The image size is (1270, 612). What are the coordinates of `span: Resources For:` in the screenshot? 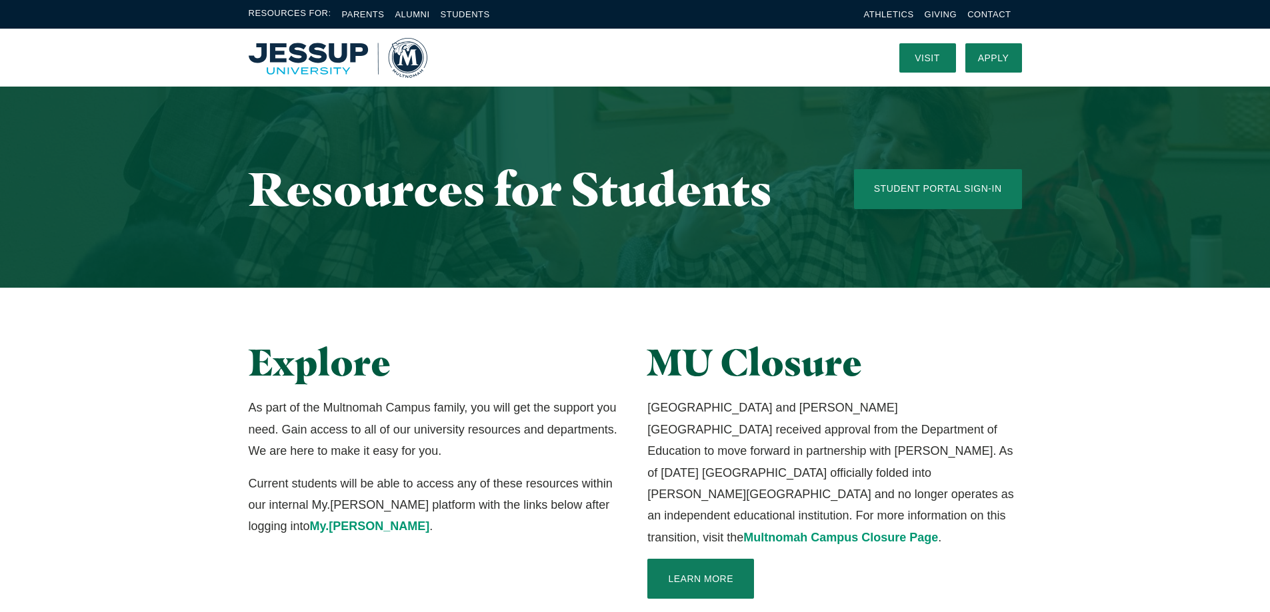 It's located at (290, 14).